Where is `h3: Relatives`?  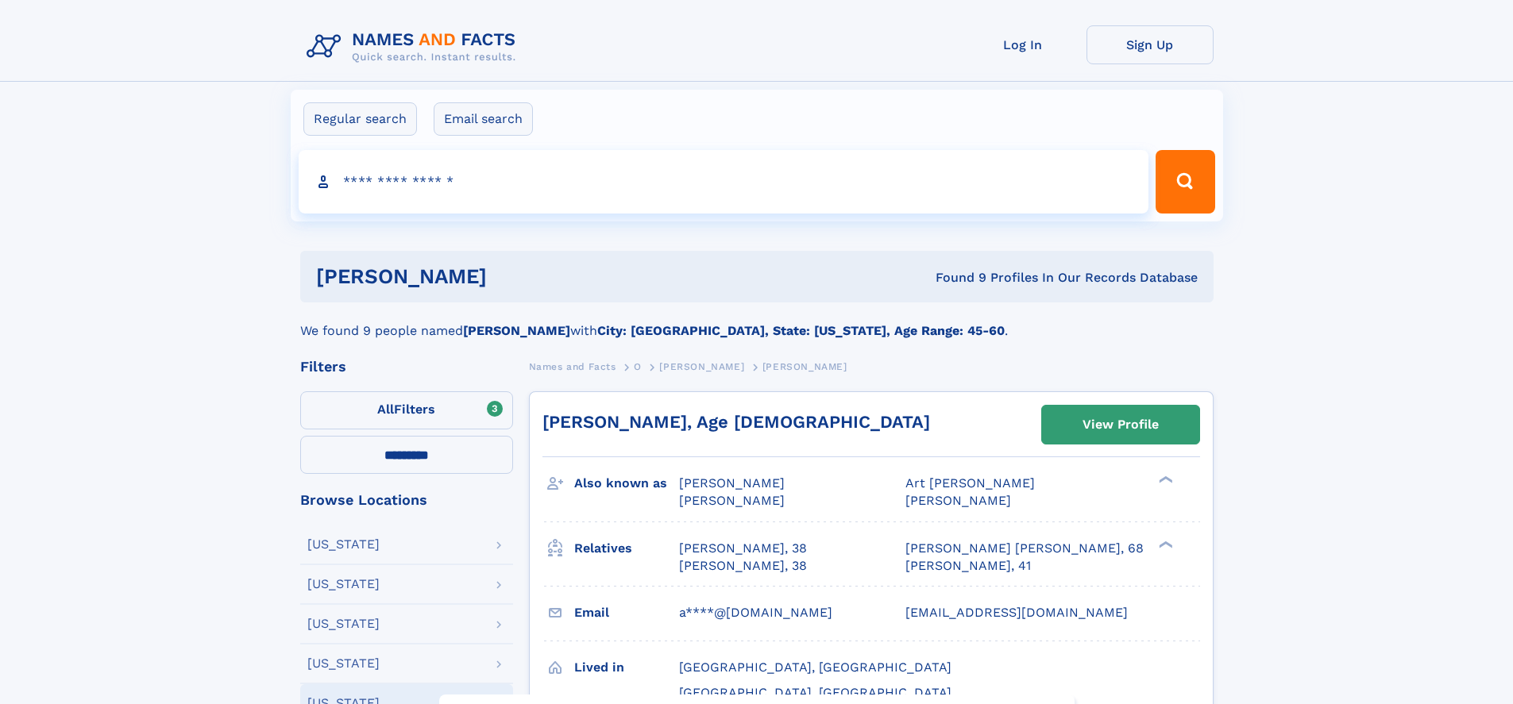 h3: Relatives is located at coordinates (627, 549).